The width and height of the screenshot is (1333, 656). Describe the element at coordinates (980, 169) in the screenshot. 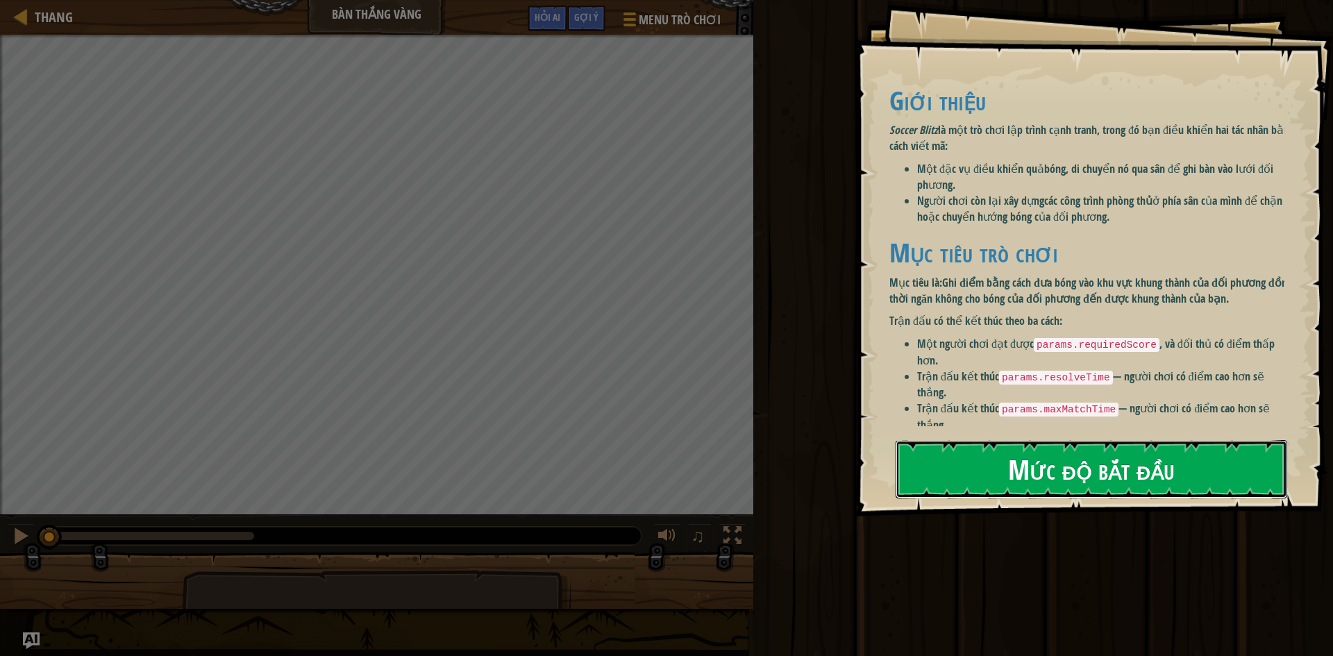

I see `font: Một đặc vụ điều khiển quả` at that location.